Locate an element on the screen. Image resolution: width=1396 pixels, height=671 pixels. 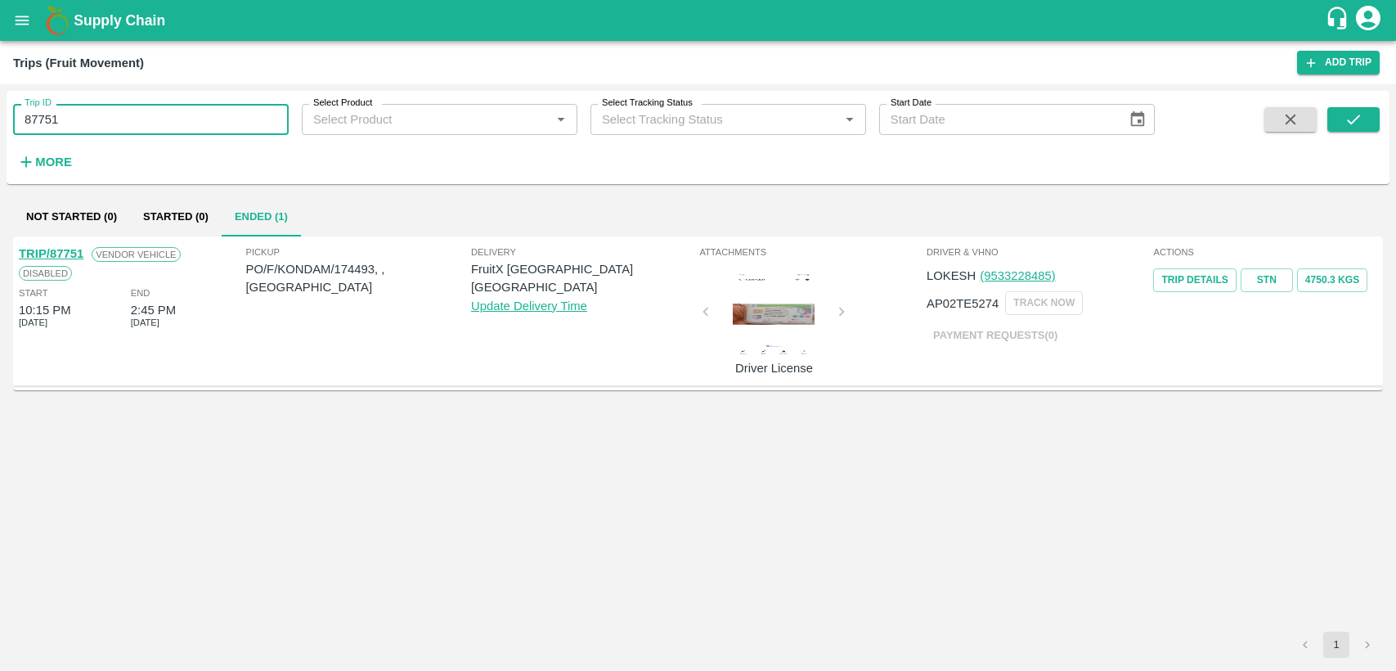
span: Pickup is located at coordinates (358, 252).